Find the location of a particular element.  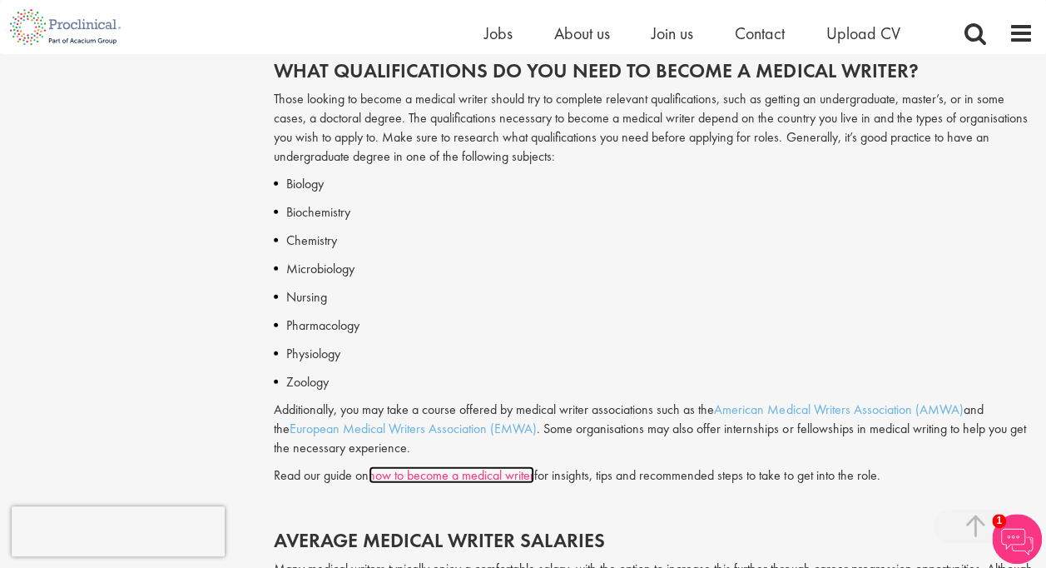

p: Physiology is located at coordinates (660, 354).